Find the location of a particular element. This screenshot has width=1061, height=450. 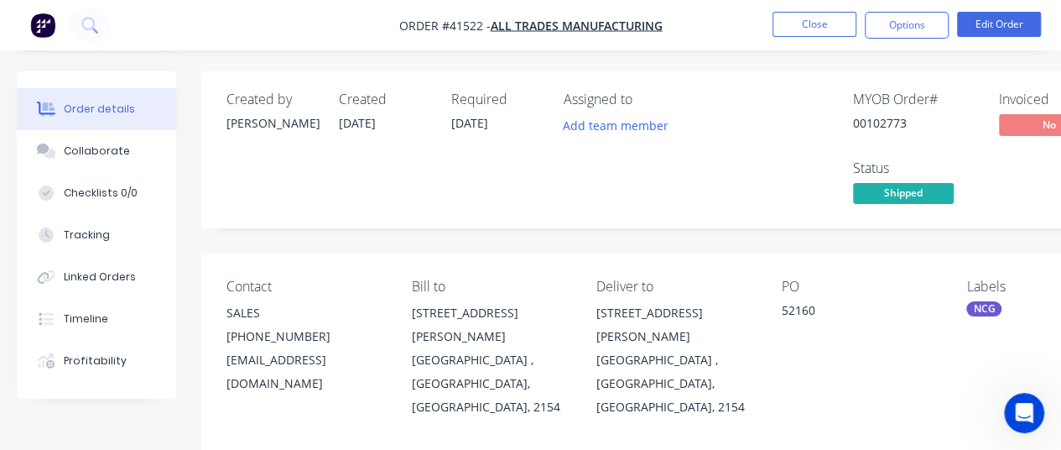

div: Timeline is located at coordinates (86, 319).